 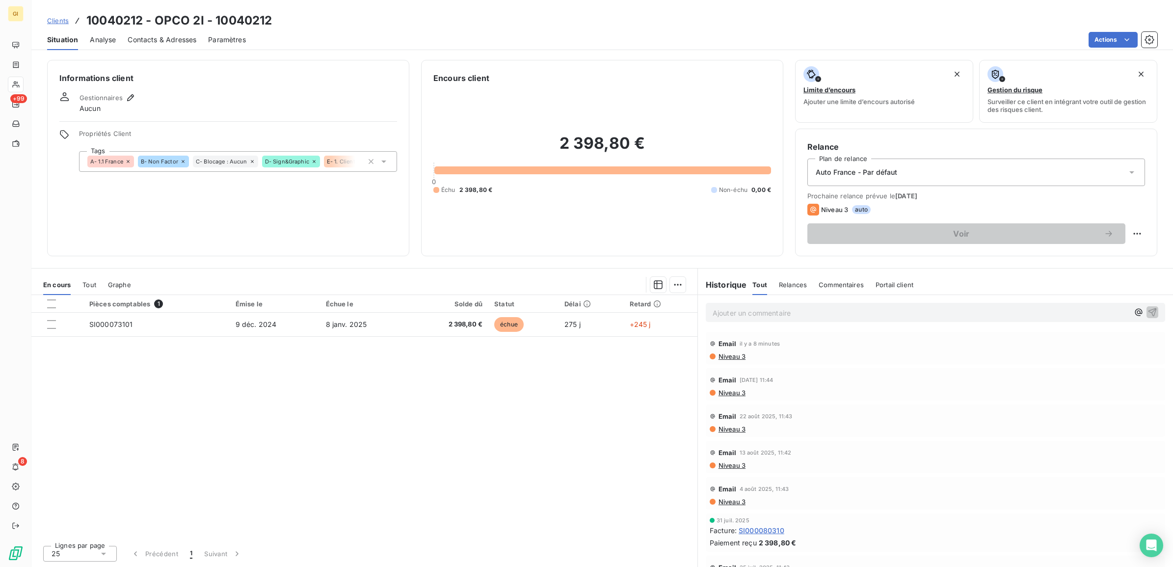 I want to click on span: 22 août 2025, 11:43, so click(x=766, y=416).